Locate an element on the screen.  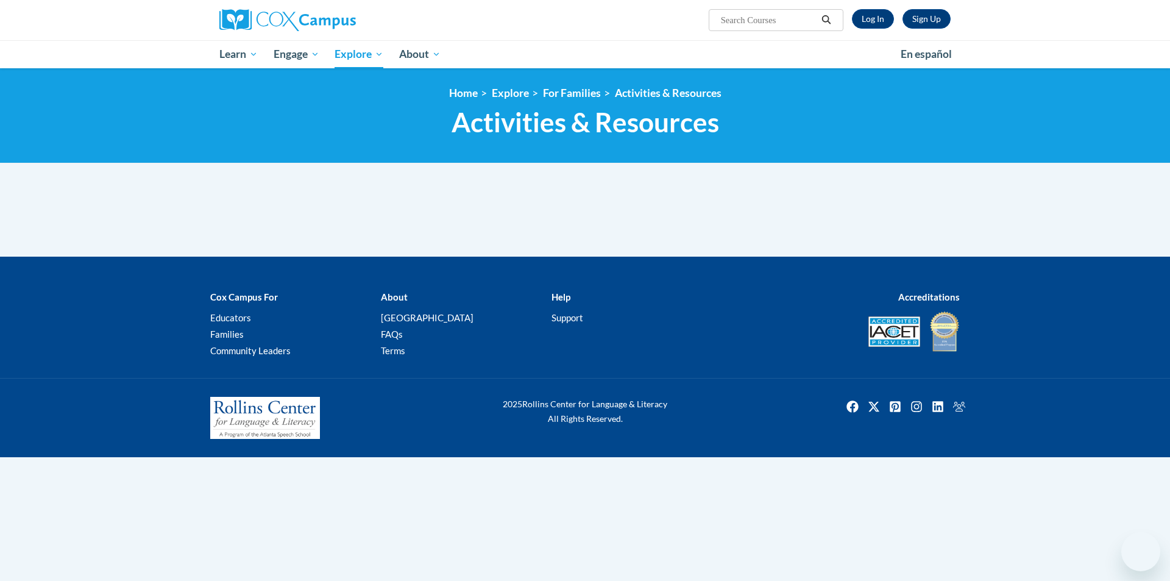
a: Log In is located at coordinates (872, 19).